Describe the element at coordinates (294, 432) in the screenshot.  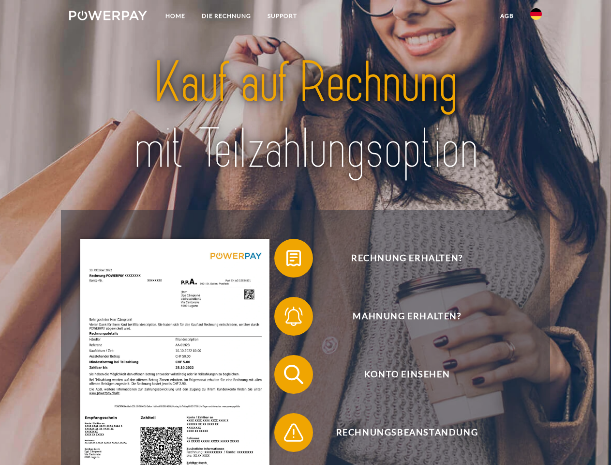
I see `img: qb_warning.svg` at that location.